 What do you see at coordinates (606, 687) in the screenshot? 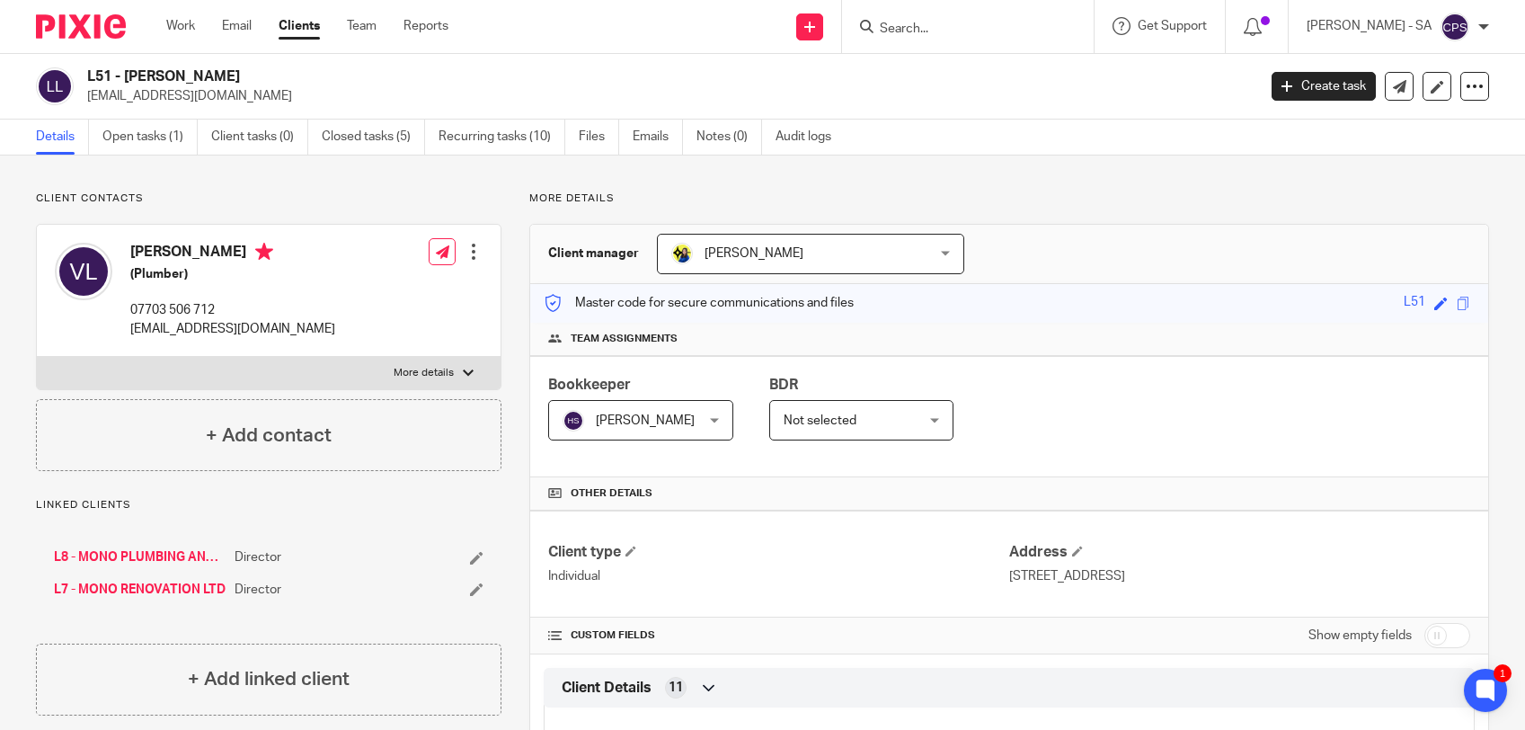
I see `span: Client Details` at bounding box center [606, 687].